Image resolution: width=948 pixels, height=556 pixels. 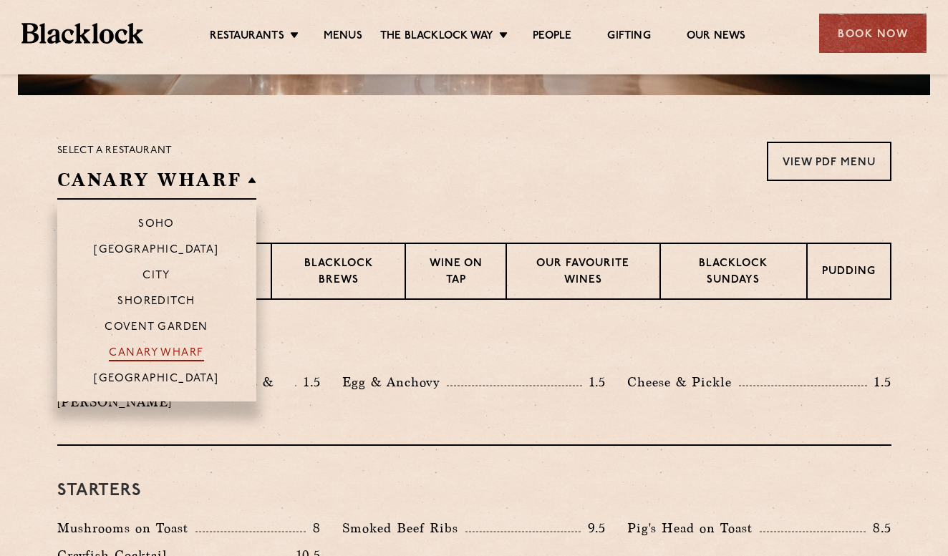 What do you see at coordinates (156, 354) in the screenshot?
I see `p: Canary Wharf` at bounding box center [156, 354].